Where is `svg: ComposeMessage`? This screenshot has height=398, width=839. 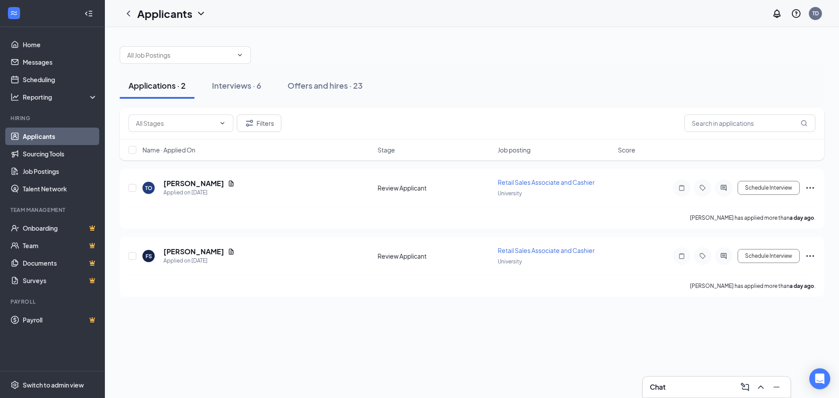 svg: ComposeMessage is located at coordinates (745, 387).